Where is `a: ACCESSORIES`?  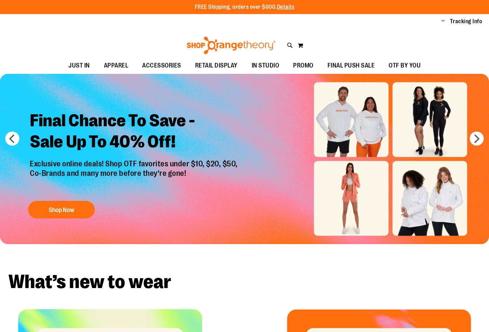 a: ACCESSORIES is located at coordinates (162, 66).